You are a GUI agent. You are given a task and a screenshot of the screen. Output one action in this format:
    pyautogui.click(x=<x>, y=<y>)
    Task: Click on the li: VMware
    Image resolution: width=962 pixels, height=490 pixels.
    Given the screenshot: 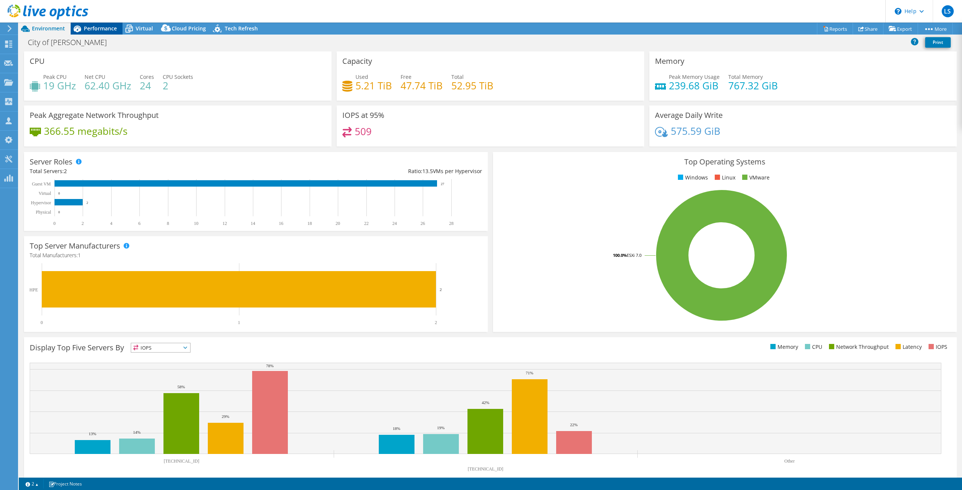 What is the action you would take?
    pyautogui.click(x=755, y=178)
    